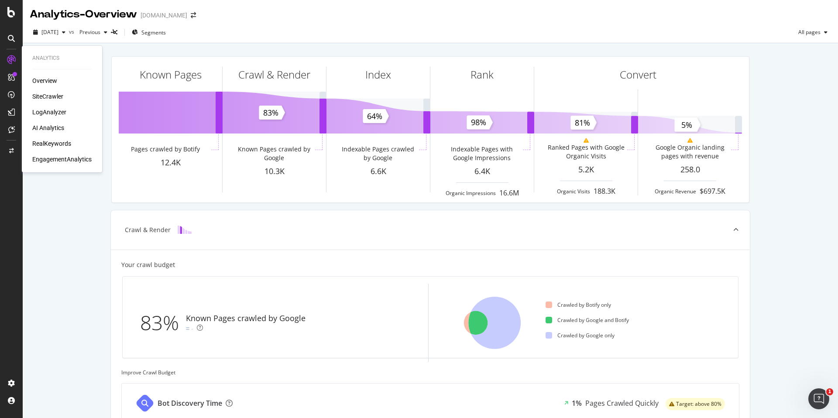 This screenshot has width=838, height=418. What do you see at coordinates (808, 32) in the screenshot?
I see `span: All pages` at bounding box center [808, 32].